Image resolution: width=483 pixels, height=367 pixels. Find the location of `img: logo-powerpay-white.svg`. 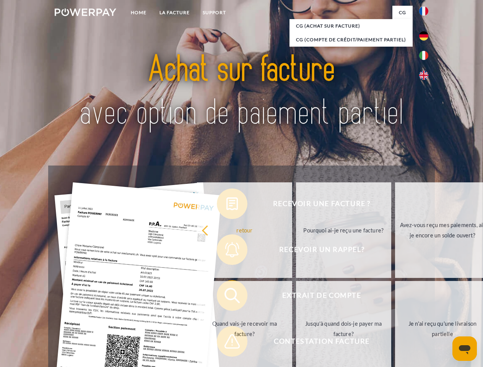

img: logo-powerpay-white.svg is located at coordinates (85, 12).